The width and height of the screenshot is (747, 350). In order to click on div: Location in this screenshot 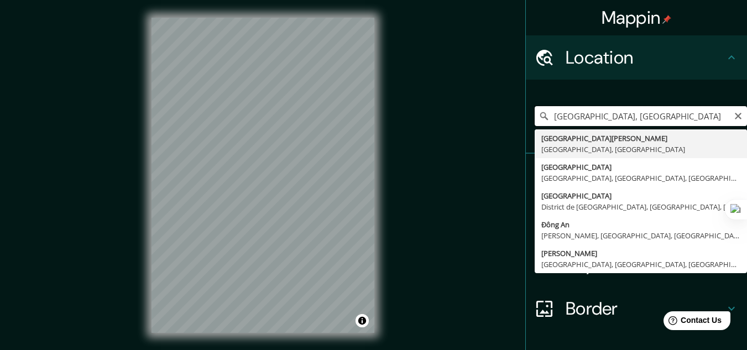, I will do `click(636, 57)`.